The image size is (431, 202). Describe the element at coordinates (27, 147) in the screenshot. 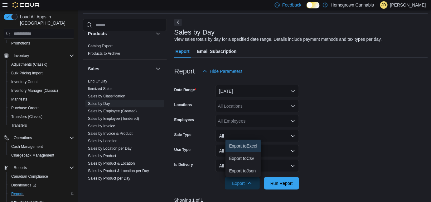

I see `a: Cash Management` at that location.